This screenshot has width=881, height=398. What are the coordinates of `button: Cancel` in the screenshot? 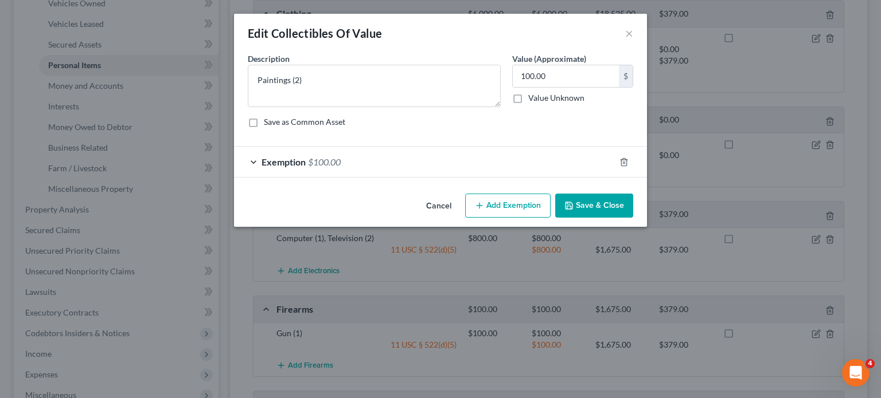 It's located at (439, 206).